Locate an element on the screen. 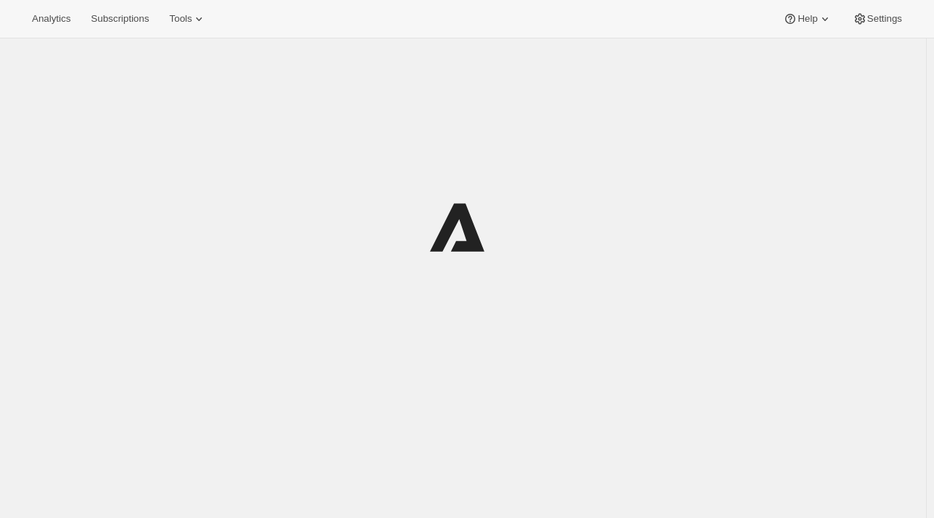  button: Subscriptions is located at coordinates (120, 19).